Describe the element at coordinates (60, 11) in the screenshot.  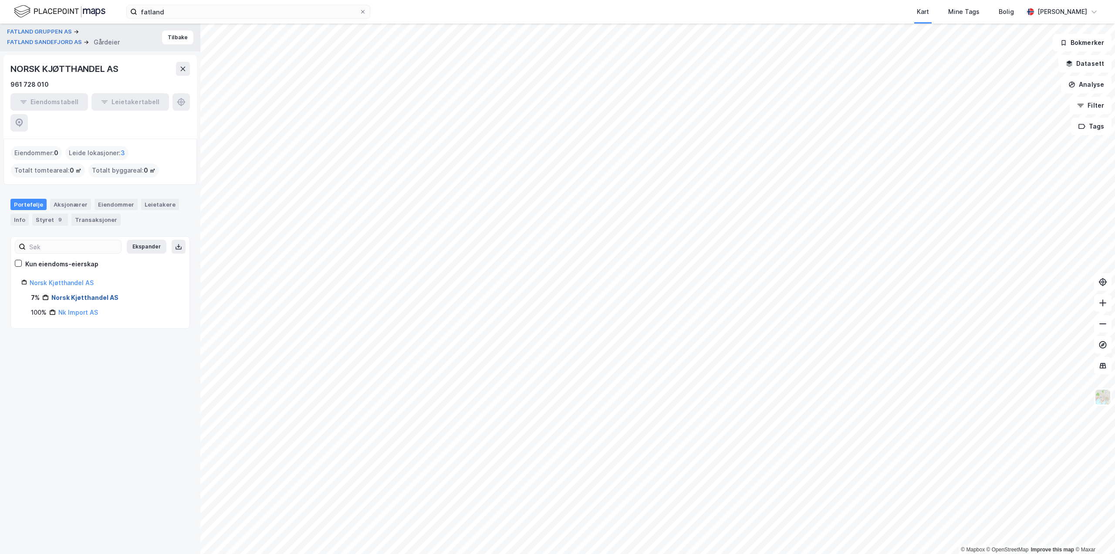
I see `img: logo.f888ab2527a4732fd821a326f86c7f29.svg` at that location.